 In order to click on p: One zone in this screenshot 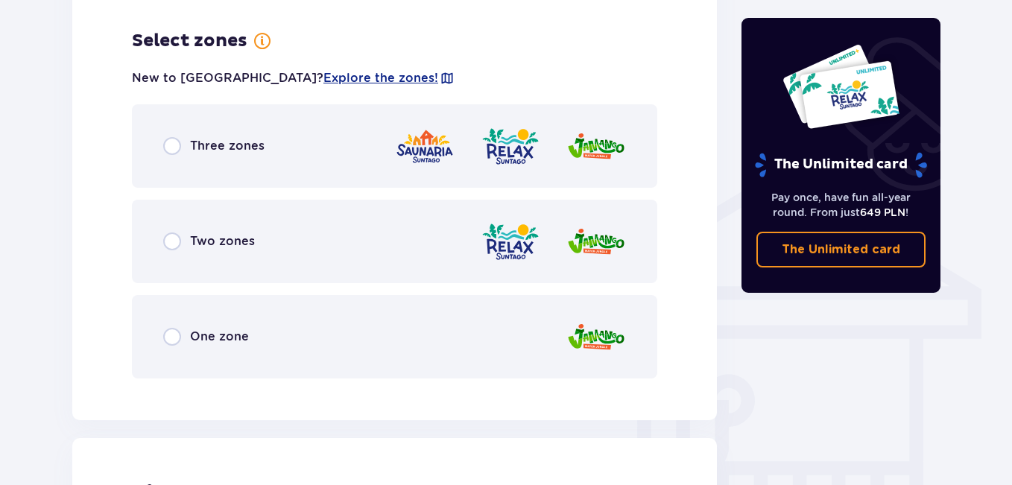, I will do `click(219, 337)`.